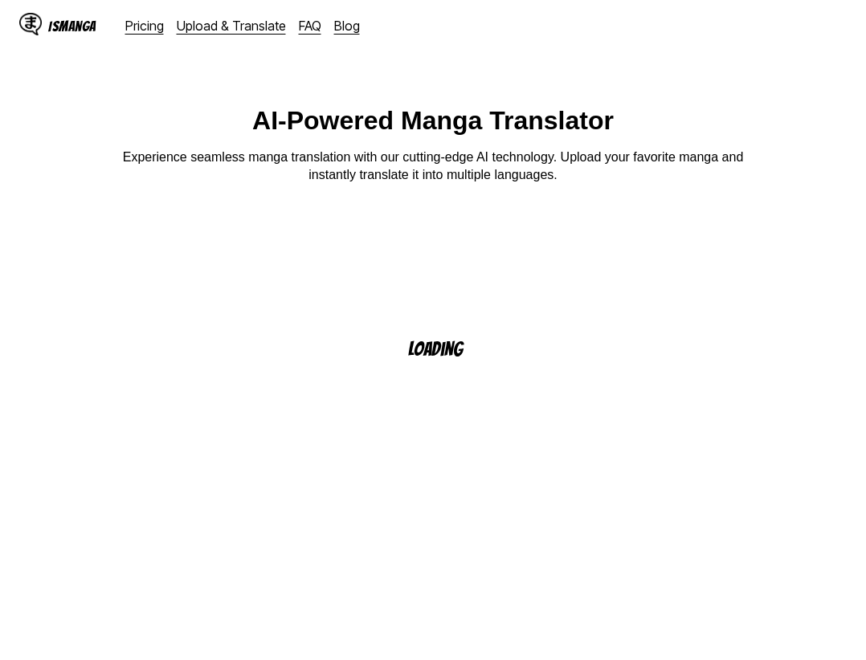 This screenshot has height=660, width=866. Describe the element at coordinates (145, 26) in the screenshot. I see `a: Pricing` at that location.